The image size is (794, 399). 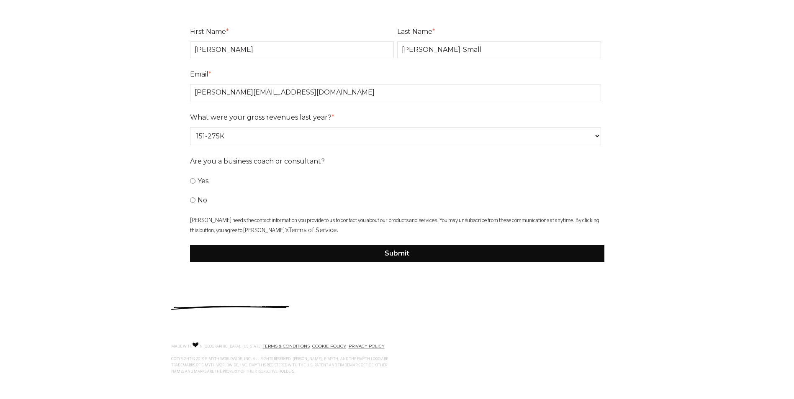 I want to click on a: TERMS & CONDITIONS, so click(x=286, y=346).